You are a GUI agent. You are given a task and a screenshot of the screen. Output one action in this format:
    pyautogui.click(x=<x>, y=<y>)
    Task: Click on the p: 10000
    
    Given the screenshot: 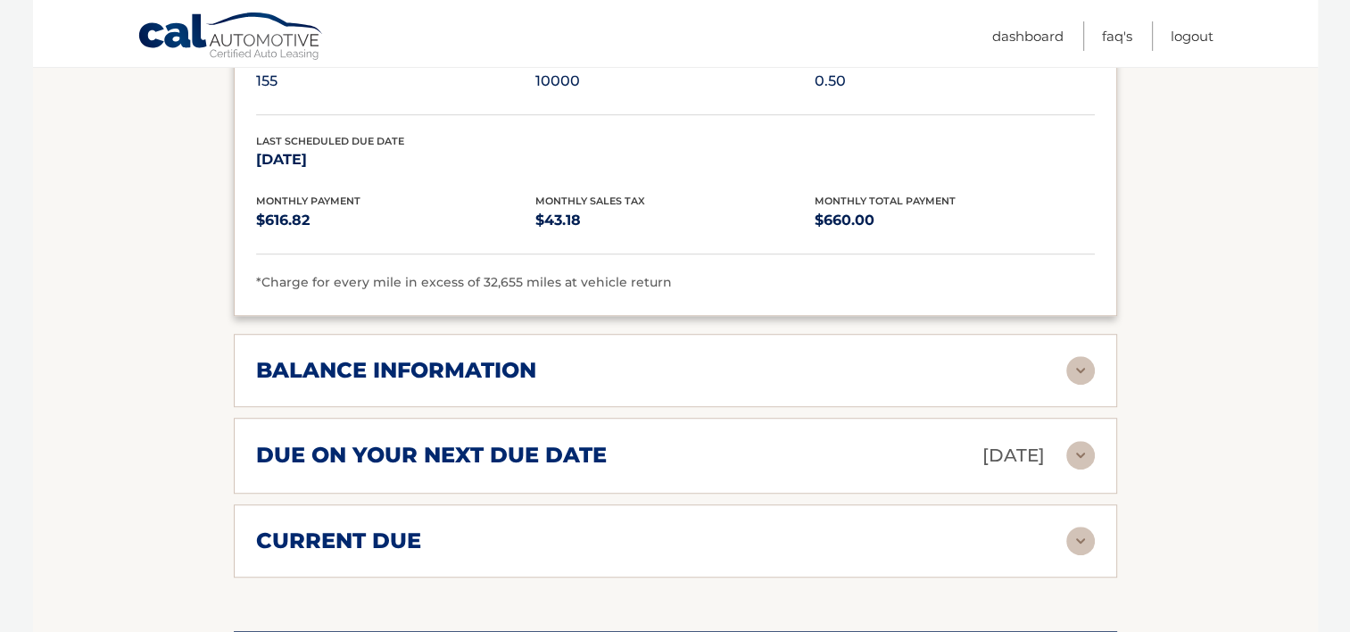 What is the action you would take?
    pyautogui.click(x=674, y=81)
    